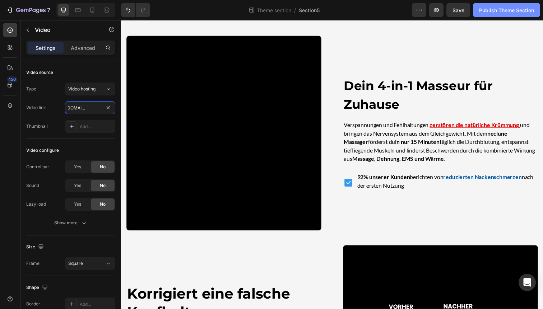  I want to click on strong: in nur 15 Minuten, so click(302, 124).